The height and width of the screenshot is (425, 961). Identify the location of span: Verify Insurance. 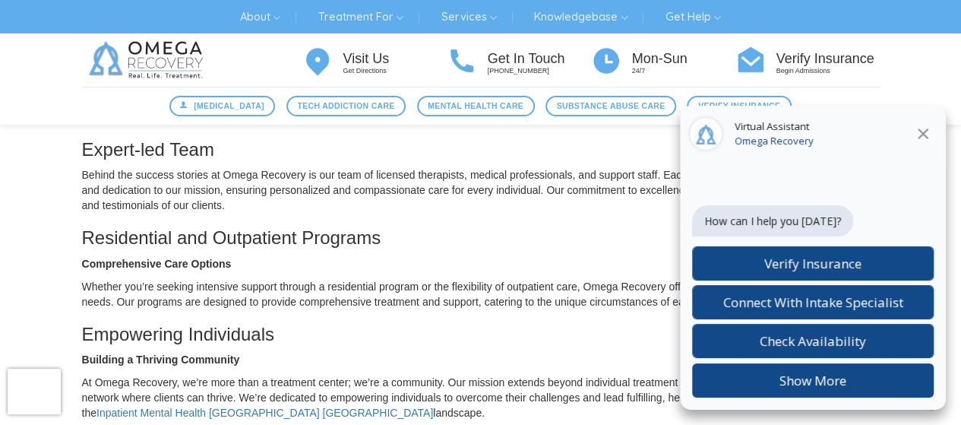
(739, 106).